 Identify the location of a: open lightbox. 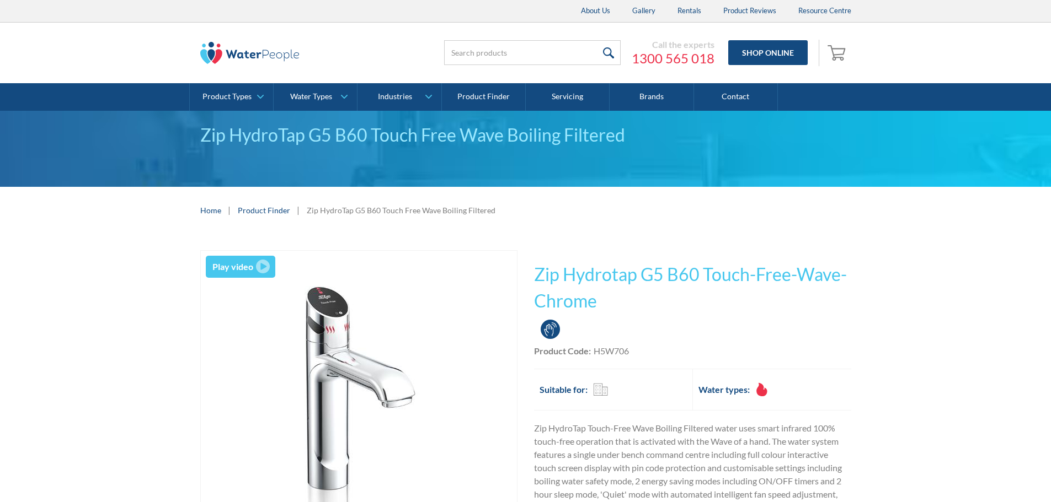
(240, 267).